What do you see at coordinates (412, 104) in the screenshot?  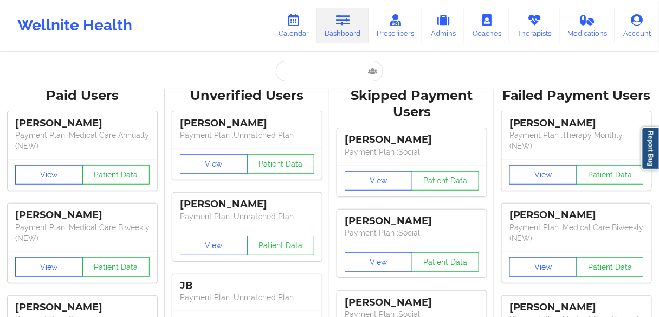 I see `div: Skipped Payment Users` at bounding box center [412, 104].